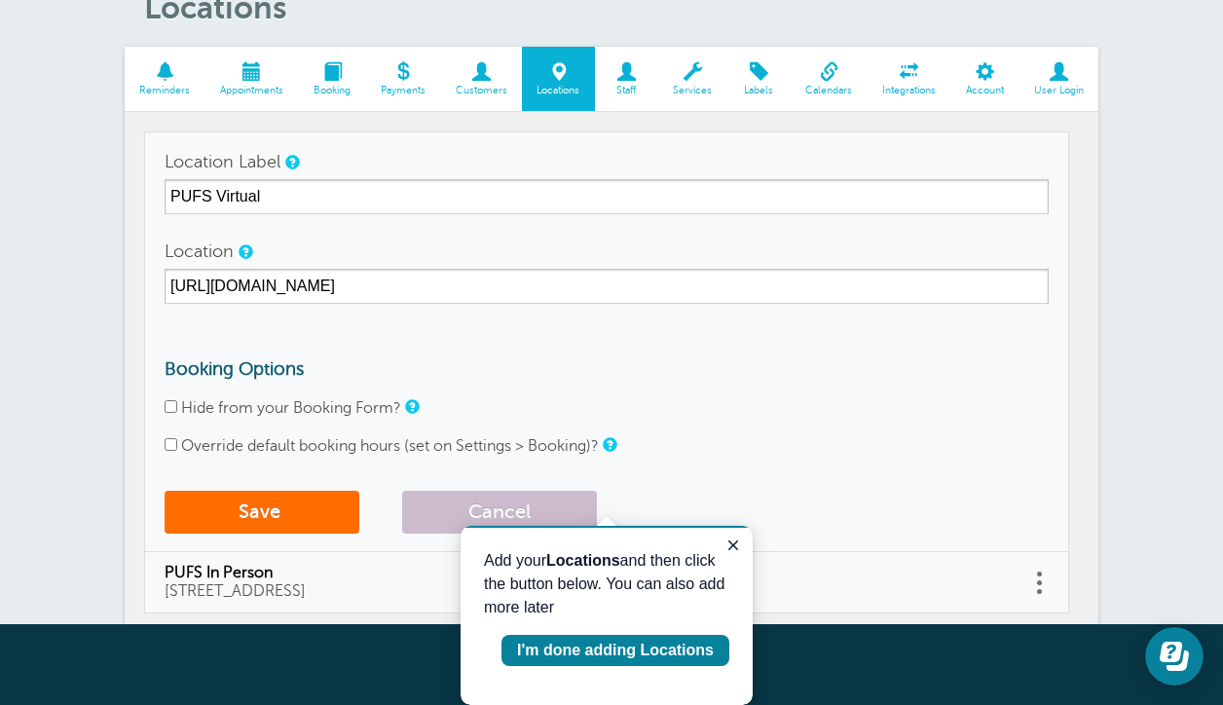  What do you see at coordinates (609, 444) in the screenshot?
I see `a: You can override your default open/close hours here. If you choose not to, your default open/clos...` at bounding box center [609, 444].